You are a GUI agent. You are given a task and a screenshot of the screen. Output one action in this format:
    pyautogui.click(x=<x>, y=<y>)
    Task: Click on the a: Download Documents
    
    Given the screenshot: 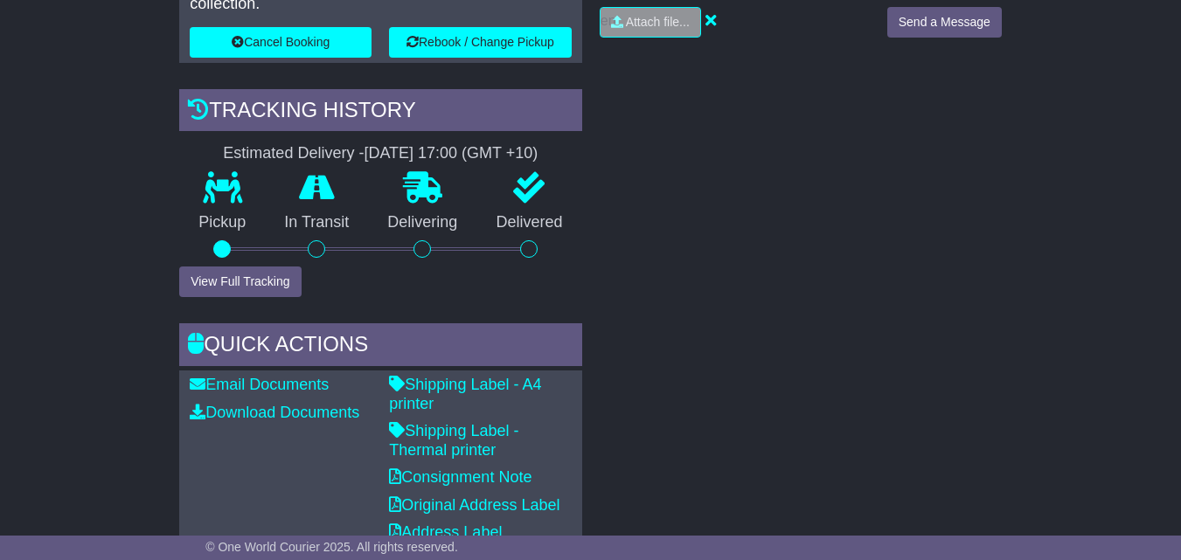 What is the action you would take?
    pyautogui.click(x=274, y=412)
    